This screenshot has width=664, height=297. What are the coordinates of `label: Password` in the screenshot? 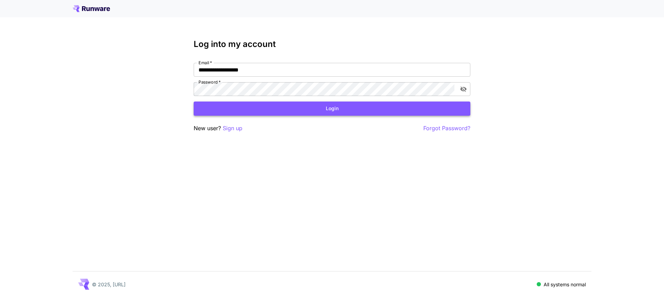 It's located at (209, 82).